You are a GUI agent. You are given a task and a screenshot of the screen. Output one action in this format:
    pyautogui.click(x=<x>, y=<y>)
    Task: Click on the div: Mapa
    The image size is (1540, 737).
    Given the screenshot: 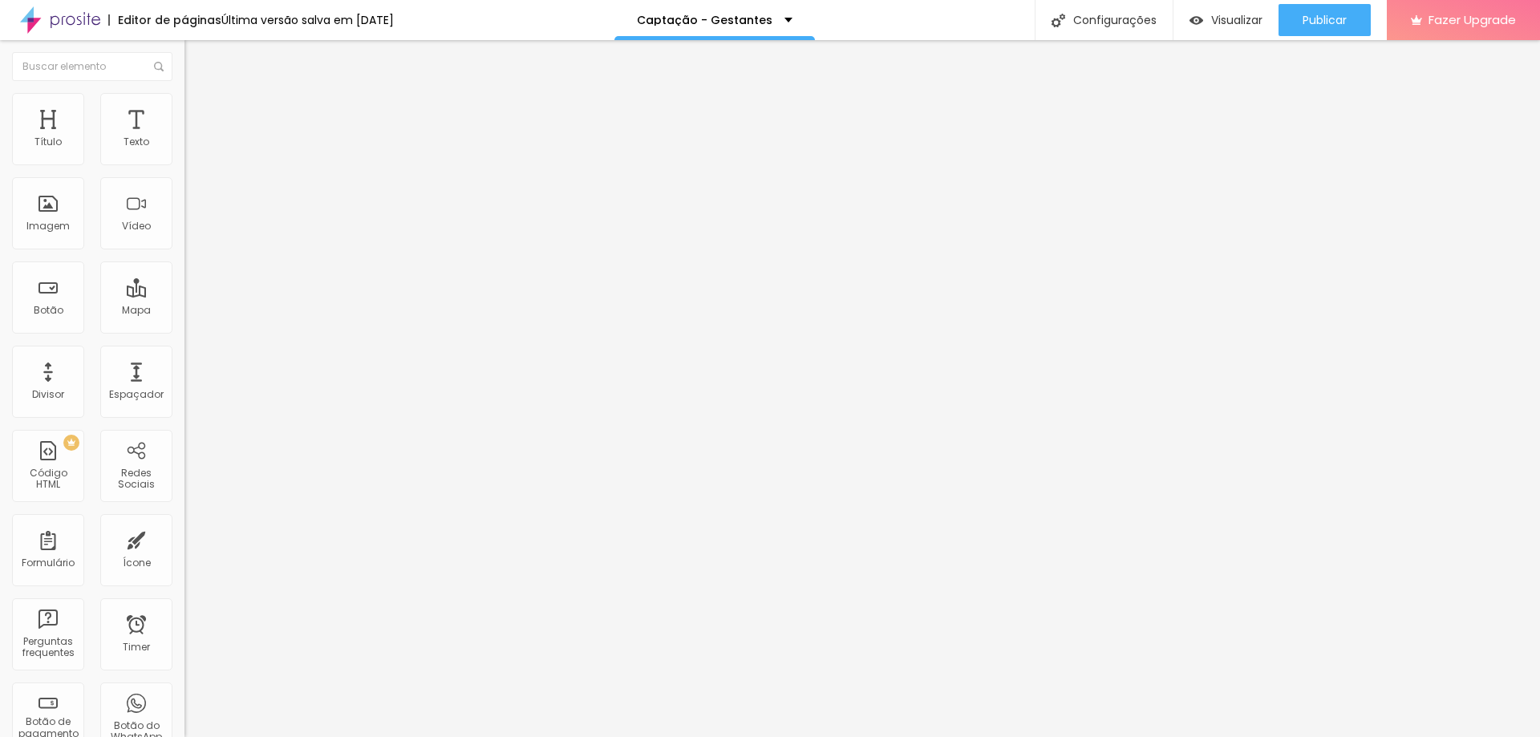 What is the action you would take?
    pyautogui.click(x=136, y=310)
    